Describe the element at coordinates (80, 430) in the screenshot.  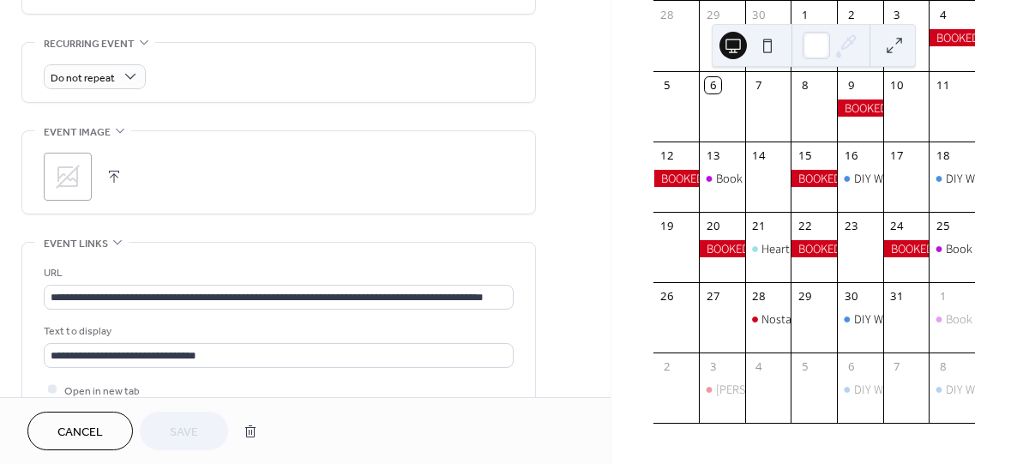
I see `a: Cancel` at that location.